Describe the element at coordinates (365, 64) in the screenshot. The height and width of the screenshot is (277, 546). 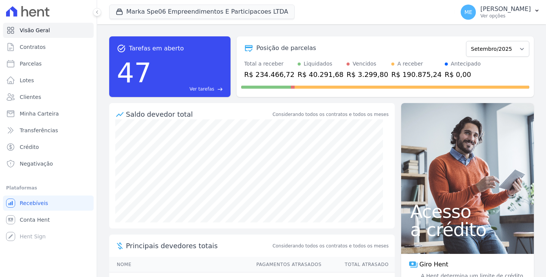
I see `div: Vencidos` at that location.